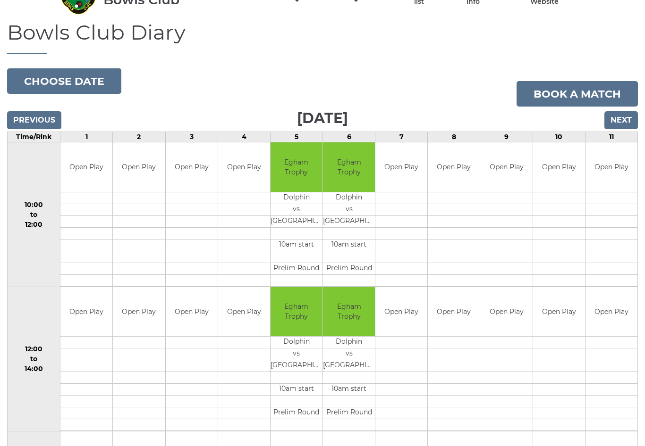 Image resolution: width=645 pixels, height=446 pixels. Describe the element at coordinates (34, 215) in the screenshot. I see `td: 10:00 to 12:00` at that location.